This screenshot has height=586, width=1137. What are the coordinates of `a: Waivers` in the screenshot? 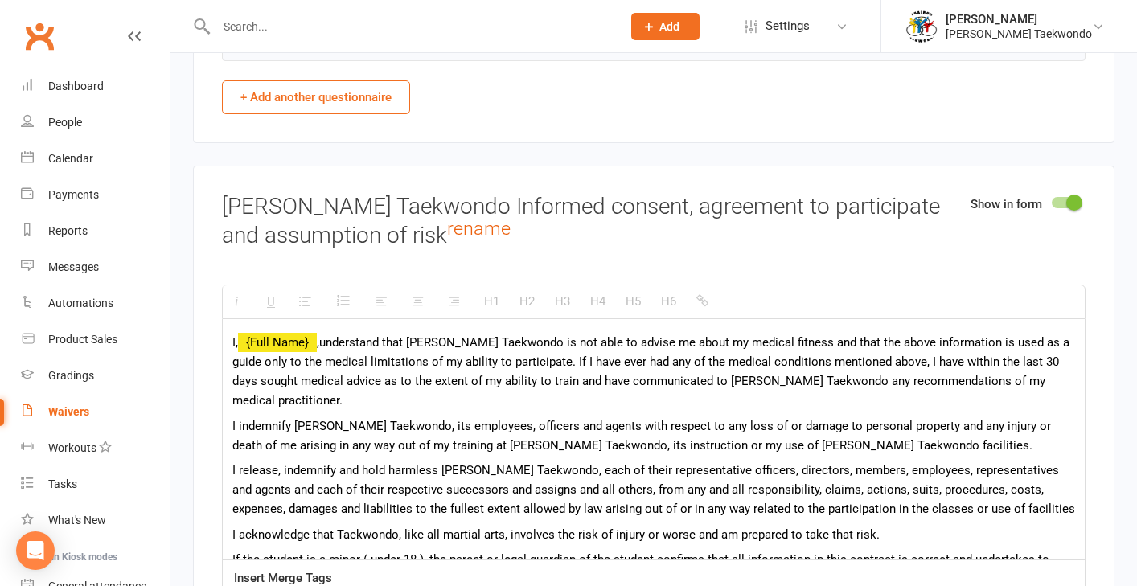 It's located at (95, 412).